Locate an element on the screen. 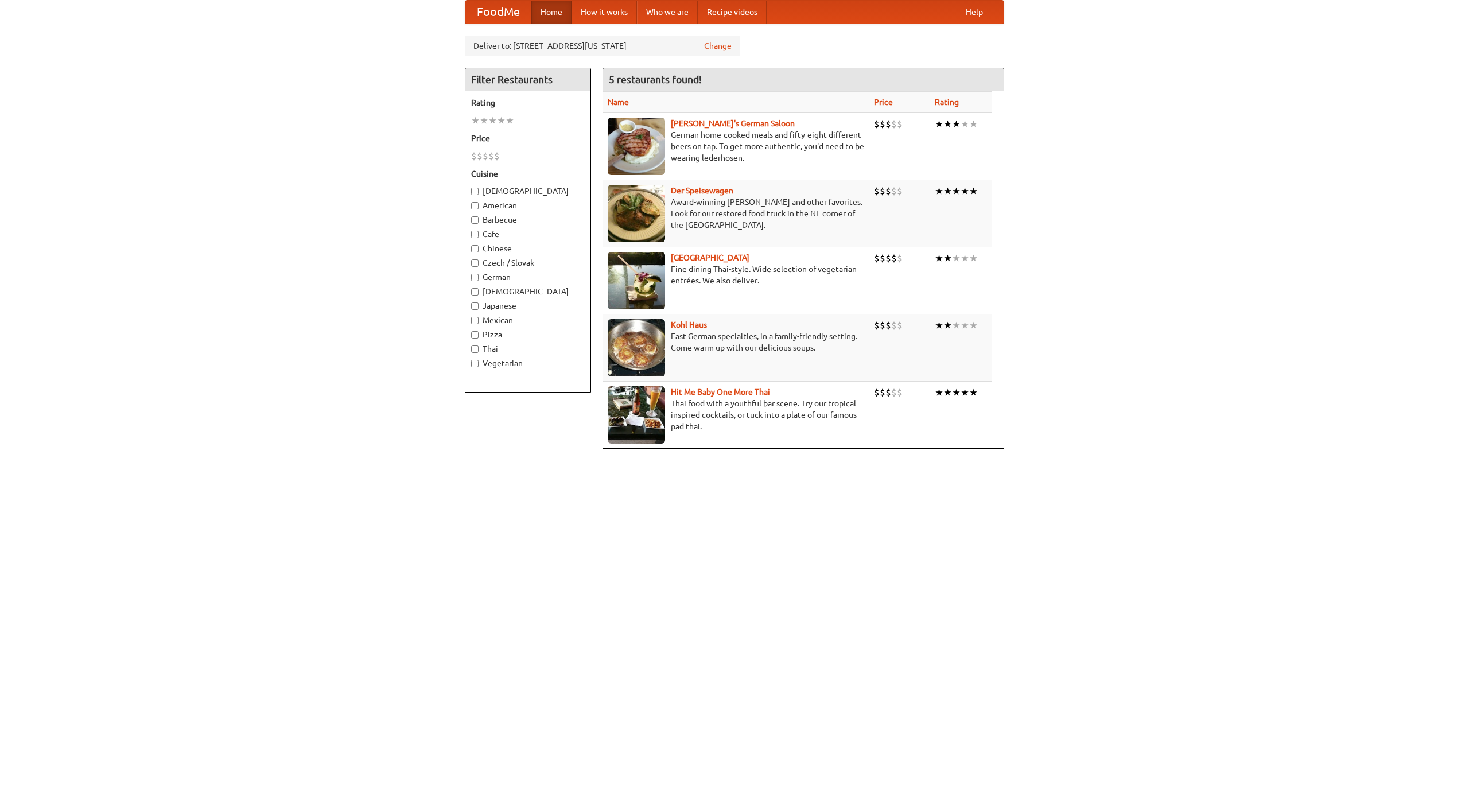  input: Cafe is located at coordinates (474, 234).